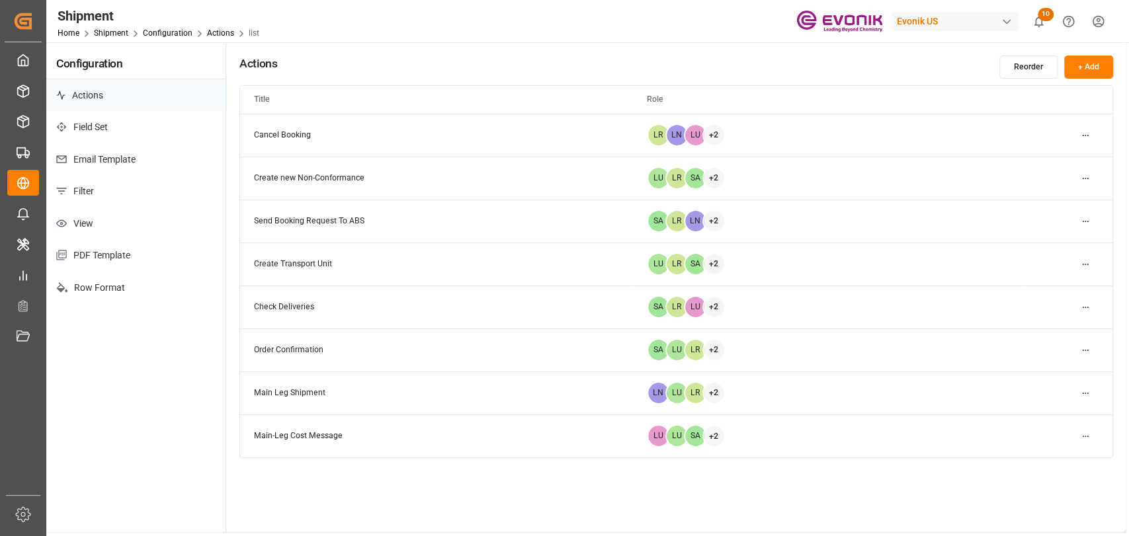 Image resolution: width=1129 pixels, height=536 pixels. What do you see at coordinates (1068, 21) in the screenshot?
I see `button: Help Center` at bounding box center [1068, 21].